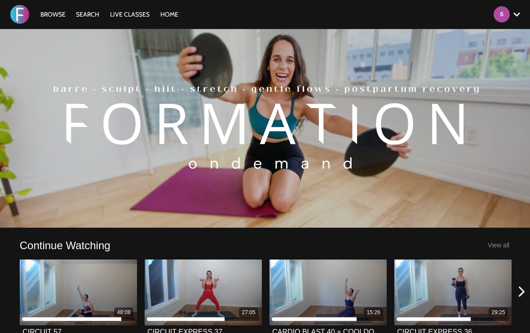 The image size is (530, 333). Describe the element at coordinates (88, 14) in the screenshot. I see `a: Search` at that location.